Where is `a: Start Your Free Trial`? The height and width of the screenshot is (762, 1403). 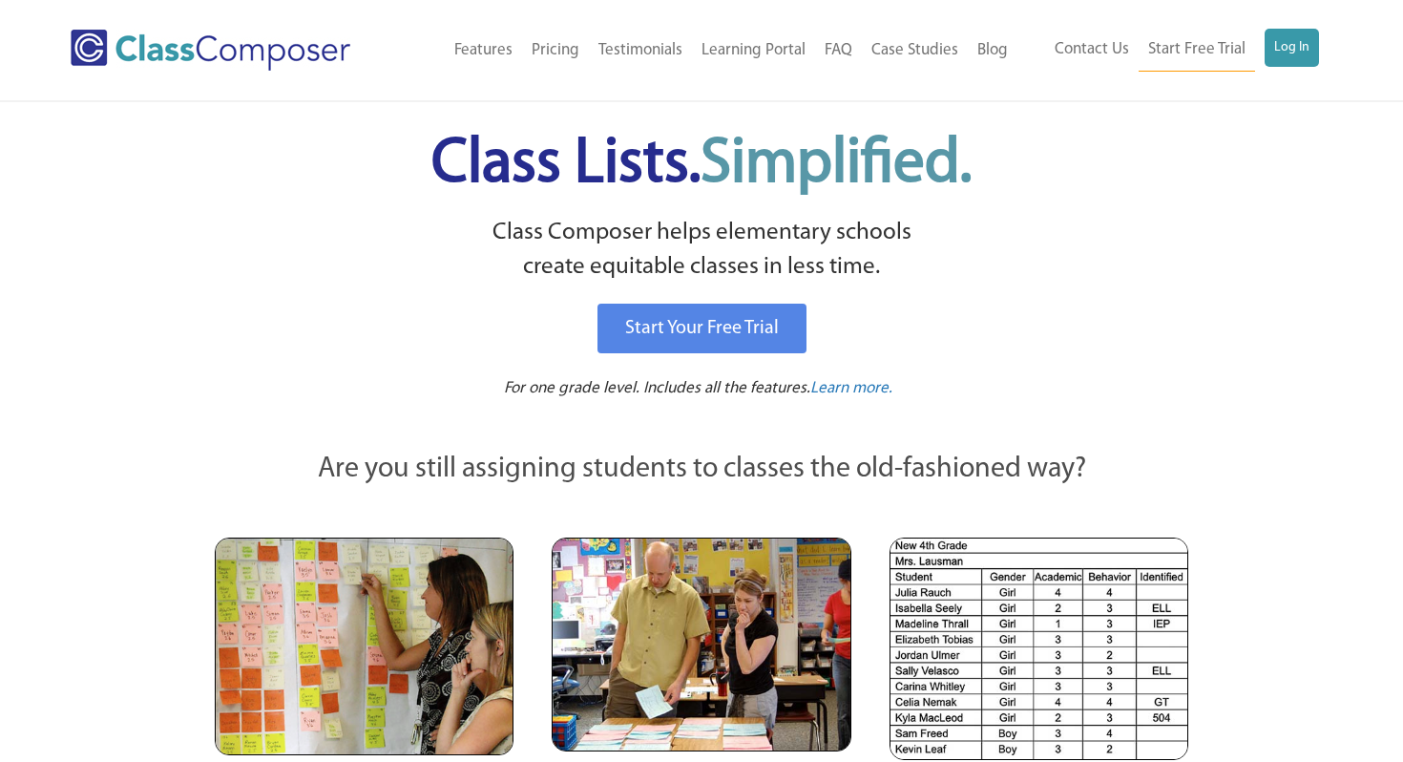
a: Start Your Free Trial is located at coordinates (701, 328).